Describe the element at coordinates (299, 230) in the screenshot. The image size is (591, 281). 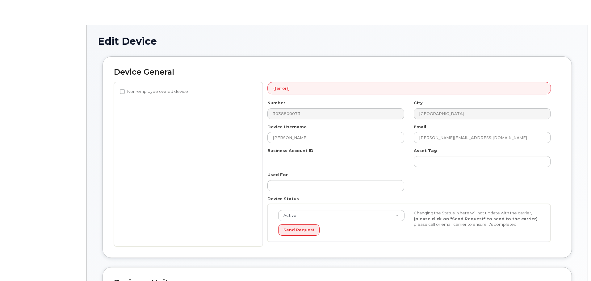
I see `button: Send Request` at that location.